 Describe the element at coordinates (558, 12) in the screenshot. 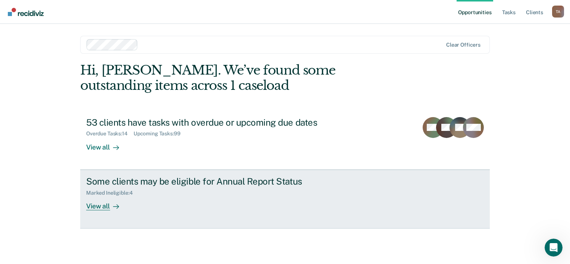

I see `div: T A` at that location.